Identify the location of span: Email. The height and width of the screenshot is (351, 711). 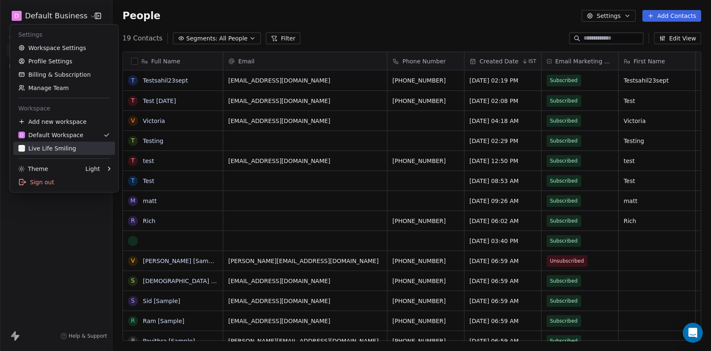
(246, 61).